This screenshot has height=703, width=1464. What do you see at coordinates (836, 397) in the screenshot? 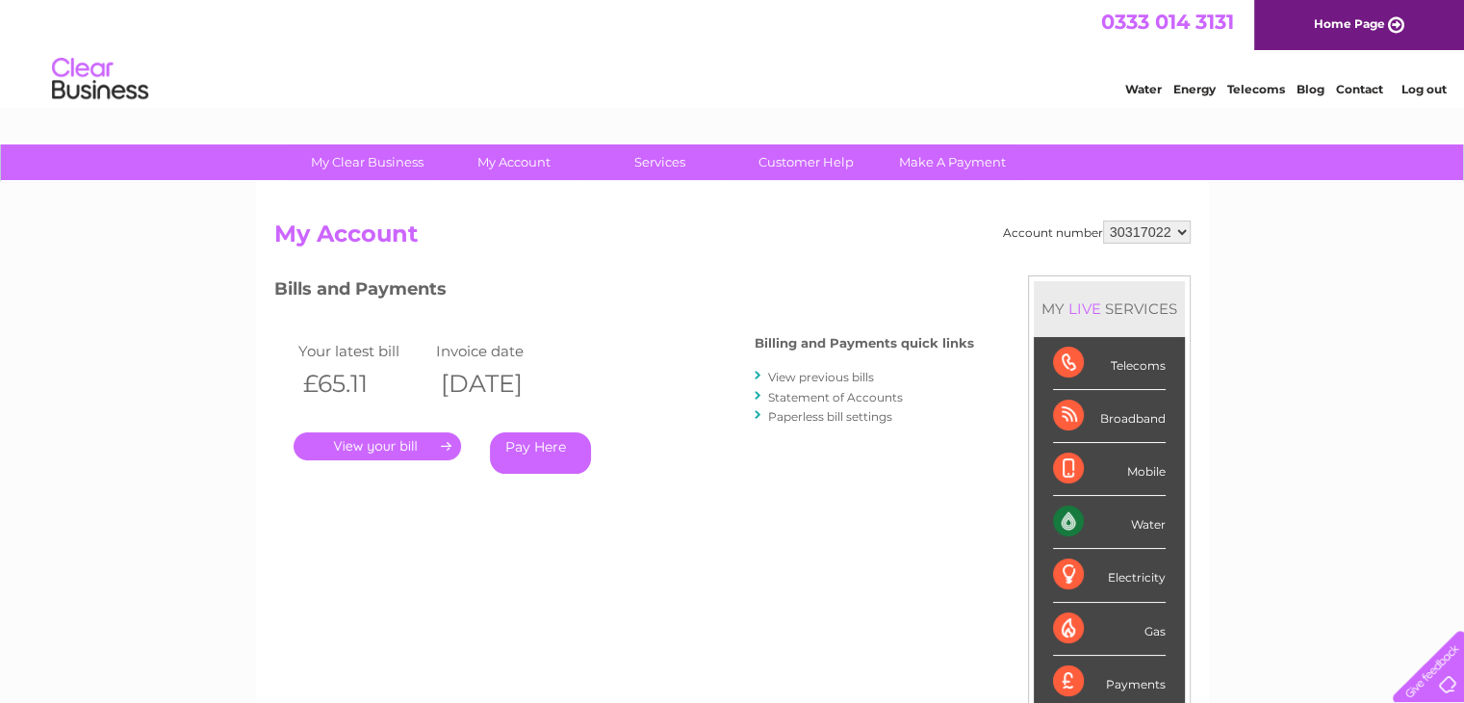
I see `a: Statement of Accounts` at bounding box center [836, 397].